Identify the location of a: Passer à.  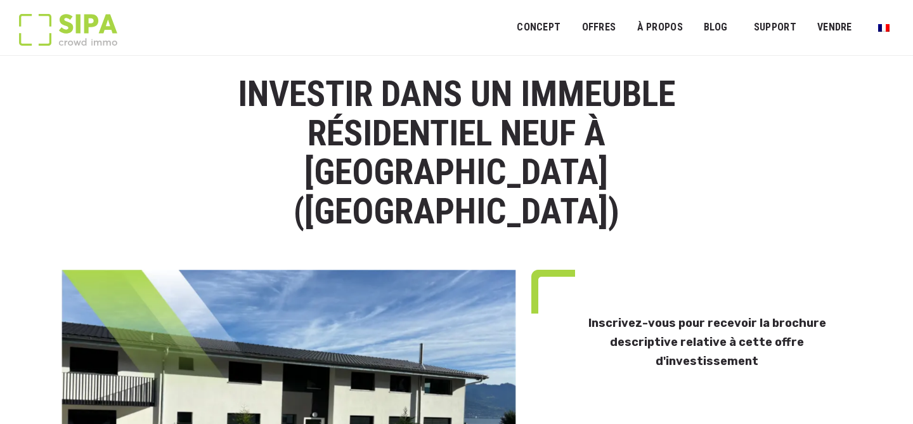
(884, 27).